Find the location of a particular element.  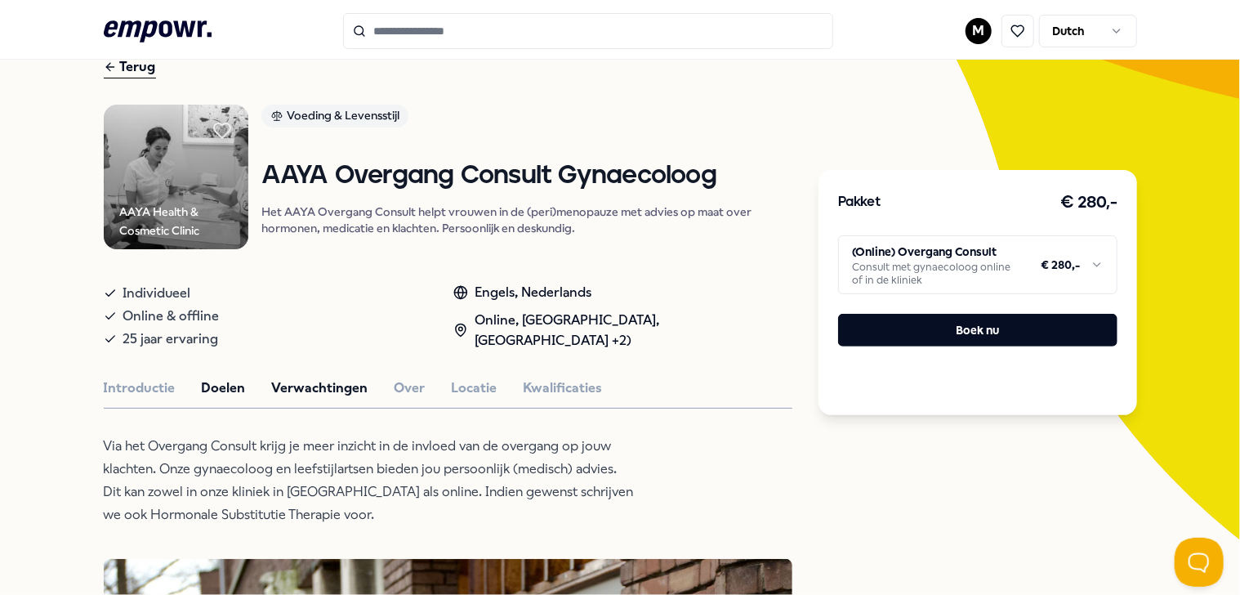

div: Terug is located at coordinates (130, 67).